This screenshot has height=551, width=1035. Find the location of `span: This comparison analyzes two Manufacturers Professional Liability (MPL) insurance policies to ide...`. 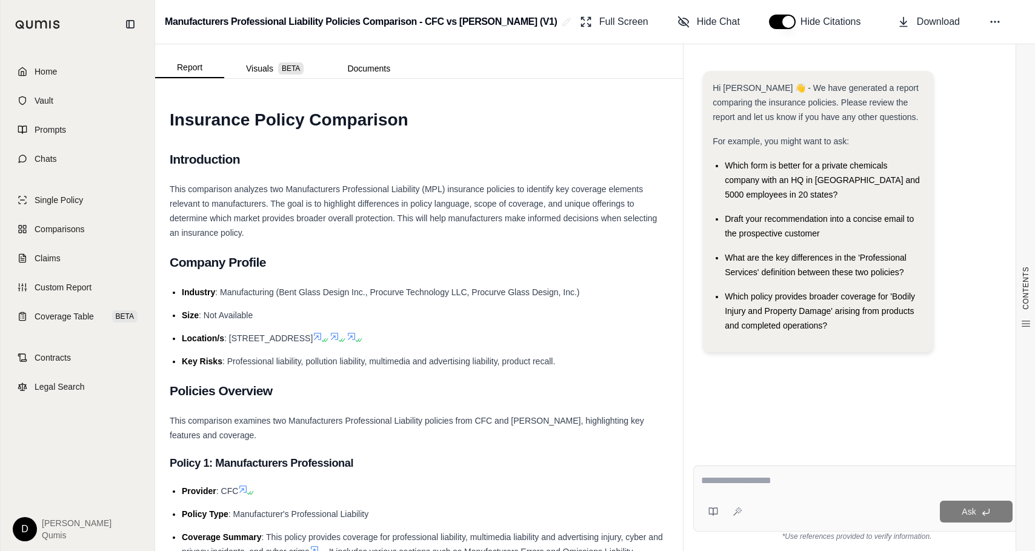

span: This comparison analyzes two Manufacturers Professional Liability (MPL) insurance policies to ide... is located at coordinates (413, 211).